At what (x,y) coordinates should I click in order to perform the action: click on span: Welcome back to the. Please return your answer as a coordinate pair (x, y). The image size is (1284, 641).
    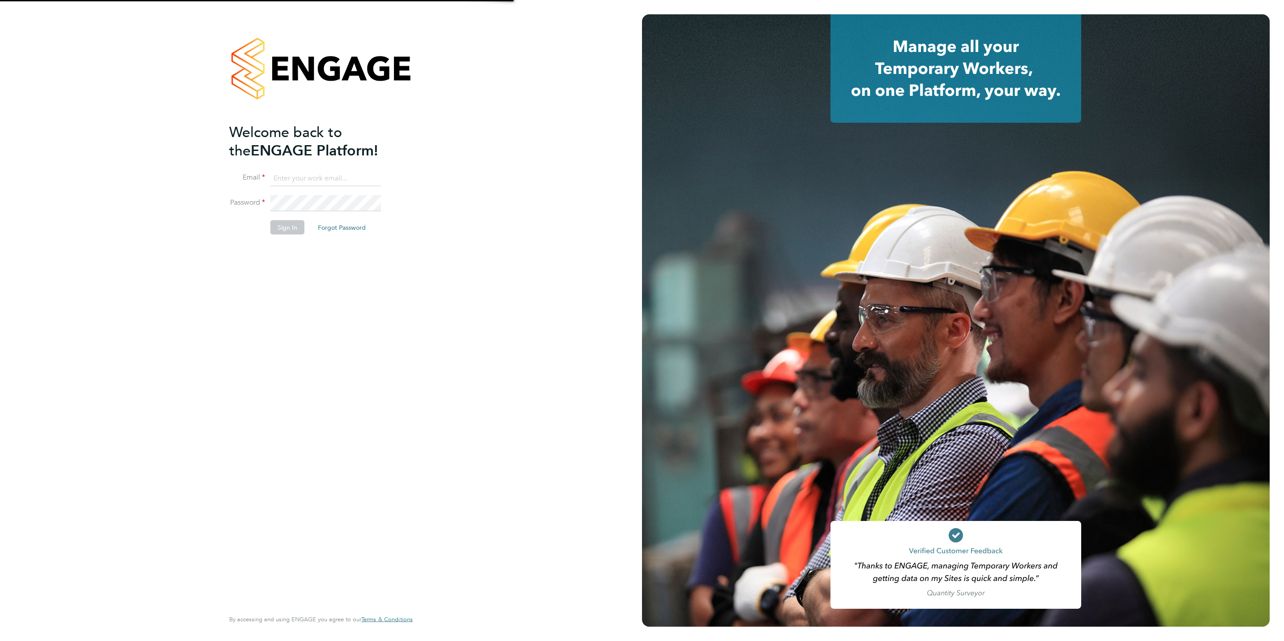
    Looking at the image, I should click on (286, 141).